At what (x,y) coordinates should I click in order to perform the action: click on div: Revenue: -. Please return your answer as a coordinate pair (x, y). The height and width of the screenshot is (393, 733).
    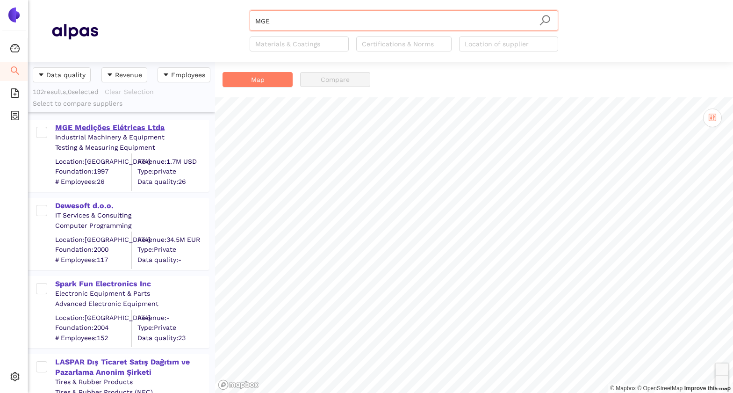
    Looking at the image, I should click on (173, 317).